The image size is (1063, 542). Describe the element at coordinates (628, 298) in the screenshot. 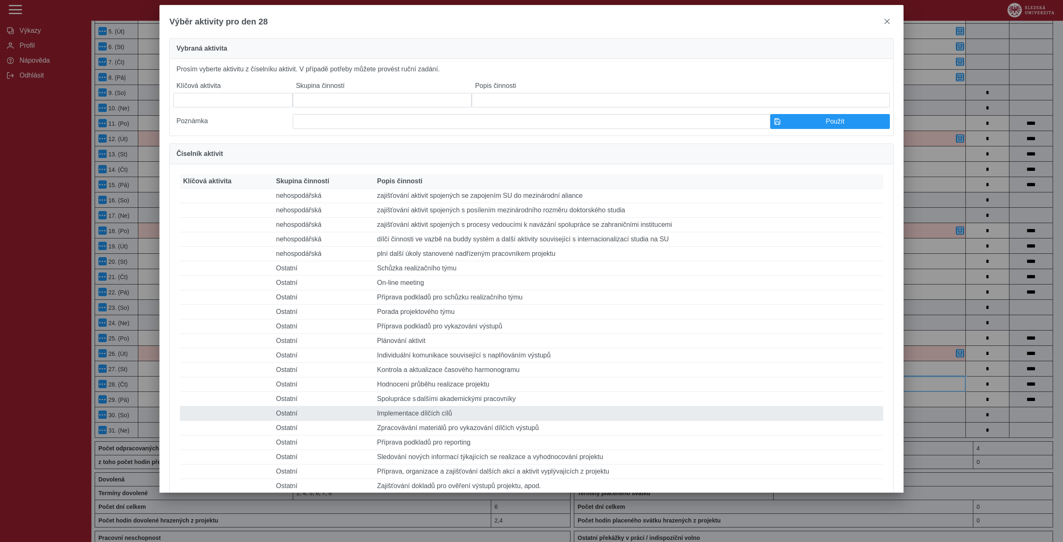

I see `td: Příprava podkladů pro schůzku realizačního týmu` at that location.